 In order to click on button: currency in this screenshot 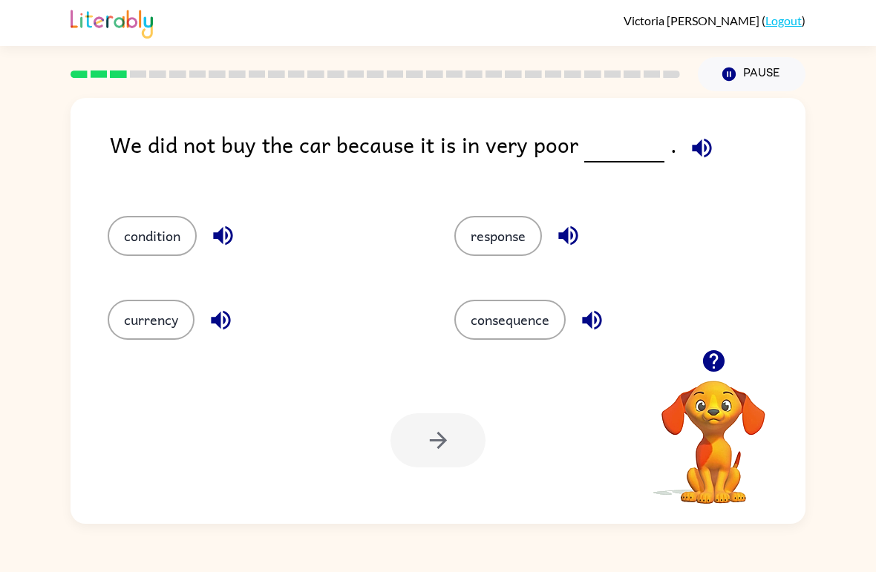, I will do `click(151, 320)`.